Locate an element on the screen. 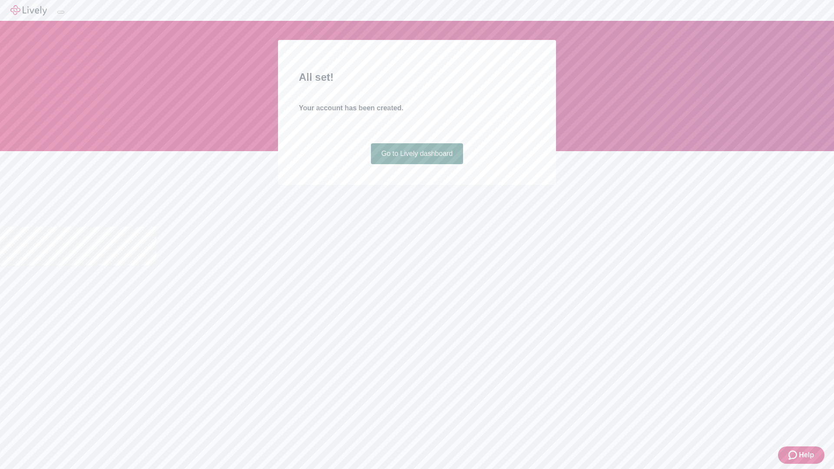  h4: Your account has been created. is located at coordinates (417, 108).